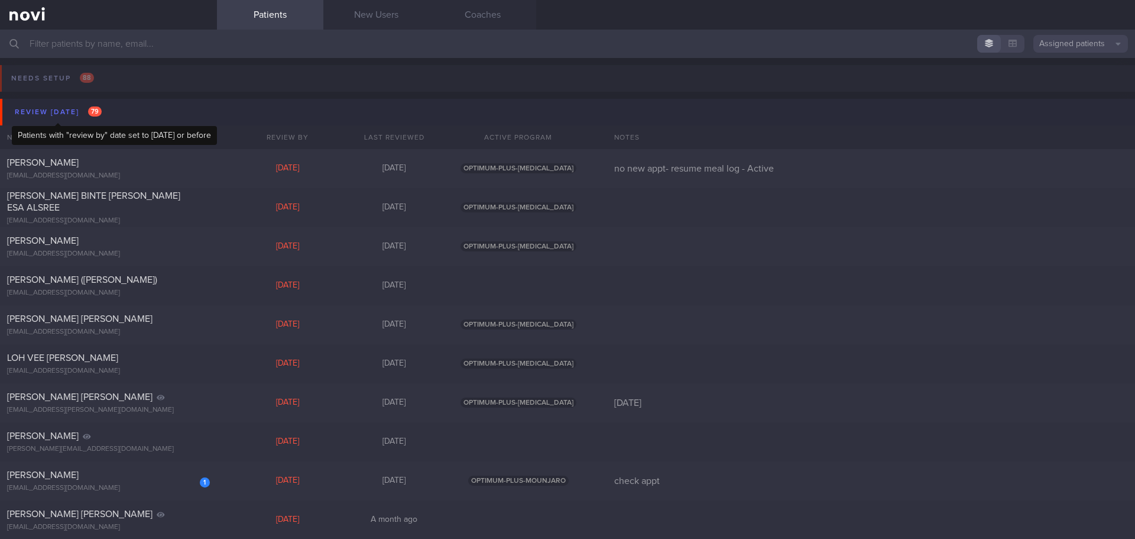 This screenshot has width=1135, height=539. Describe the element at coordinates (871, 169) in the screenshot. I see `div: no new appt- resume meal log - Active` at that location.